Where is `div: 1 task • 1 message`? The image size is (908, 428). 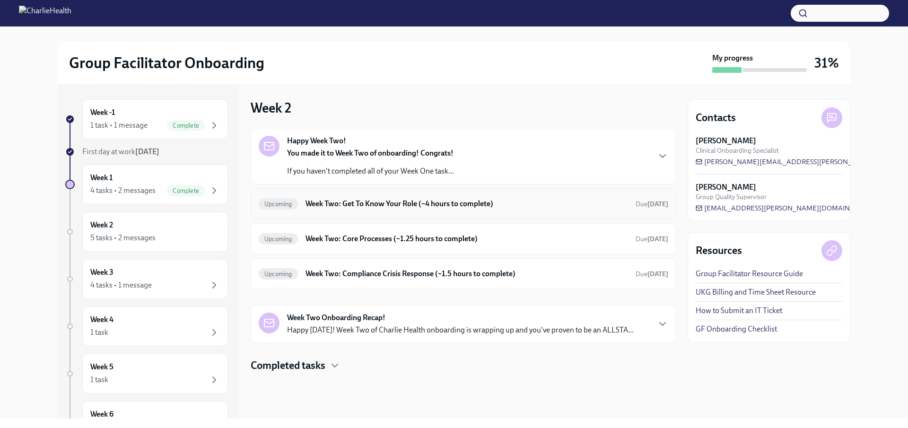
div: 1 task • 1 message is located at coordinates (119, 125).